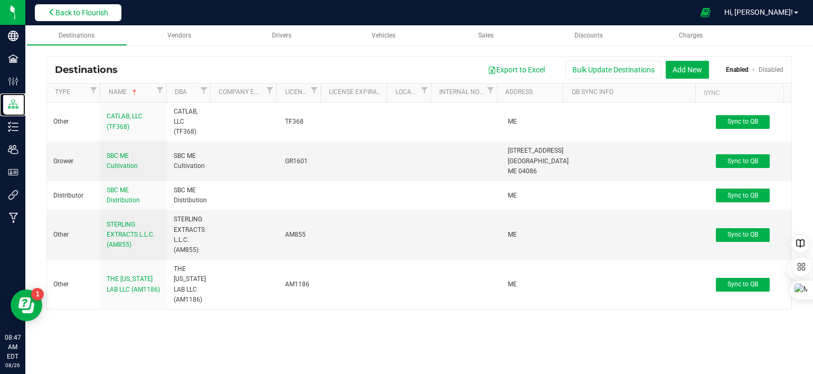 The height and width of the screenshot is (374, 813). I want to click on a: License, so click(296, 92).